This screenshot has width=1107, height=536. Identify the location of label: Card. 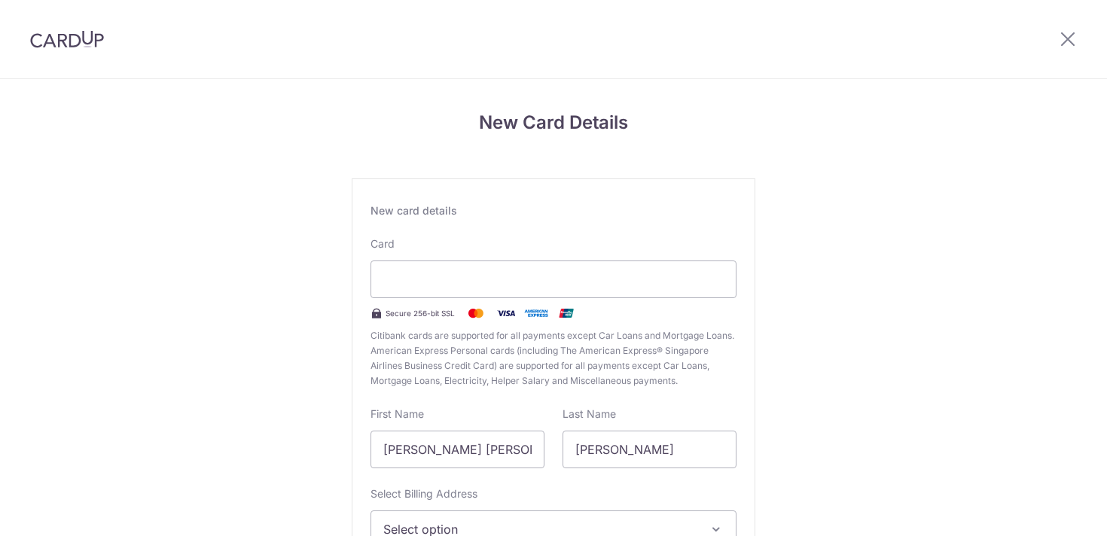
(383, 244).